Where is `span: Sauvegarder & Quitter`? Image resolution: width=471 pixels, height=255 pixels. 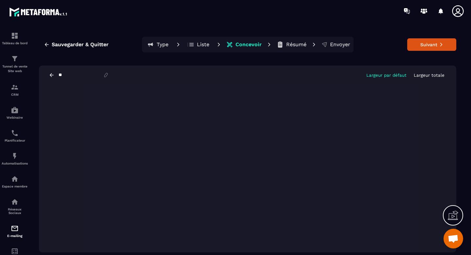
span: Sauvegarder & Quitter is located at coordinates (80, 45).